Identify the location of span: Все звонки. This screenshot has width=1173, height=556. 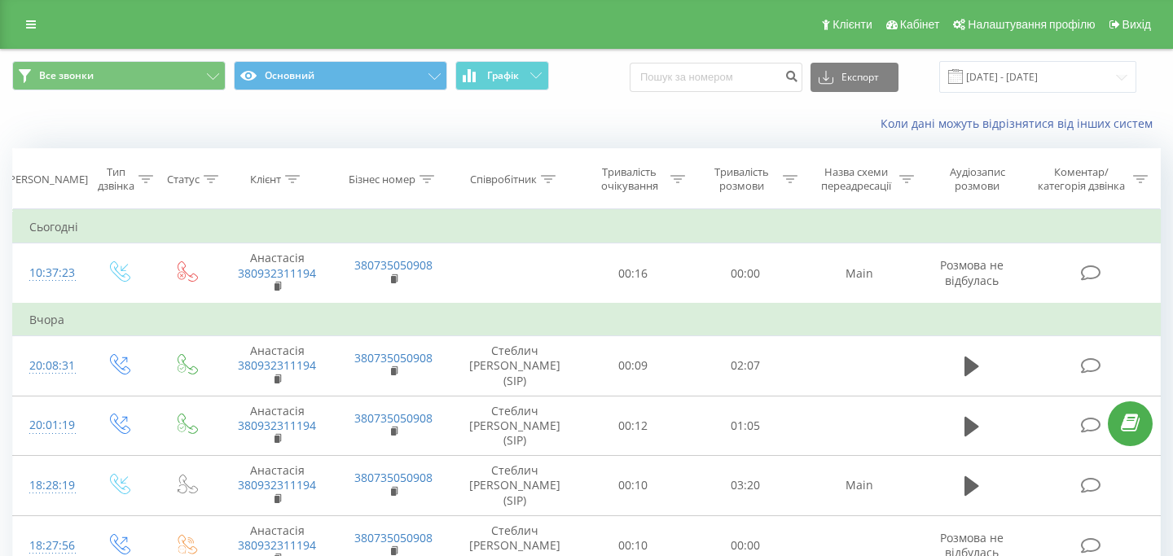
(66, 76).